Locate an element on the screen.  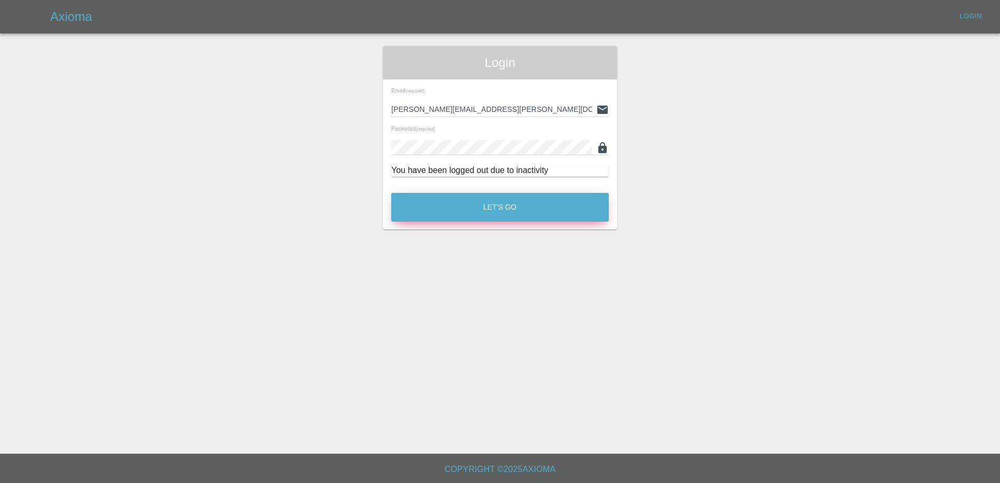
span: Email is located at coordinates (408, 91).